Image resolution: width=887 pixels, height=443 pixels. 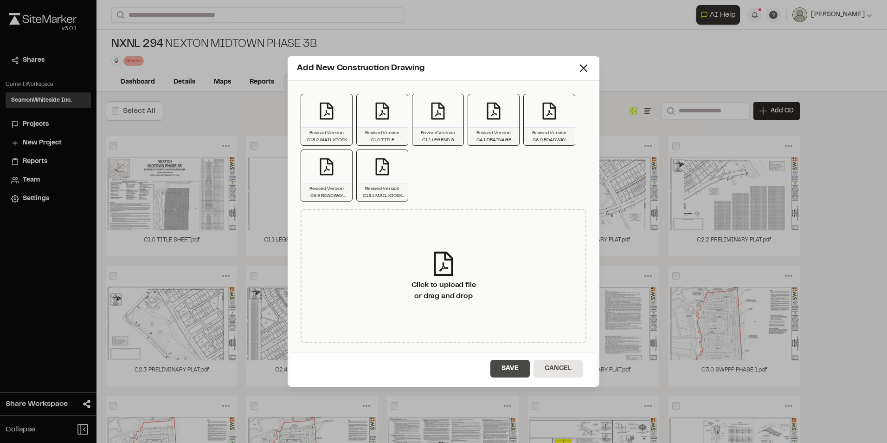 What do you see at coordinates (510, 368) in the screenshot?
I see `button: Save` at bounding box center [510, 368].